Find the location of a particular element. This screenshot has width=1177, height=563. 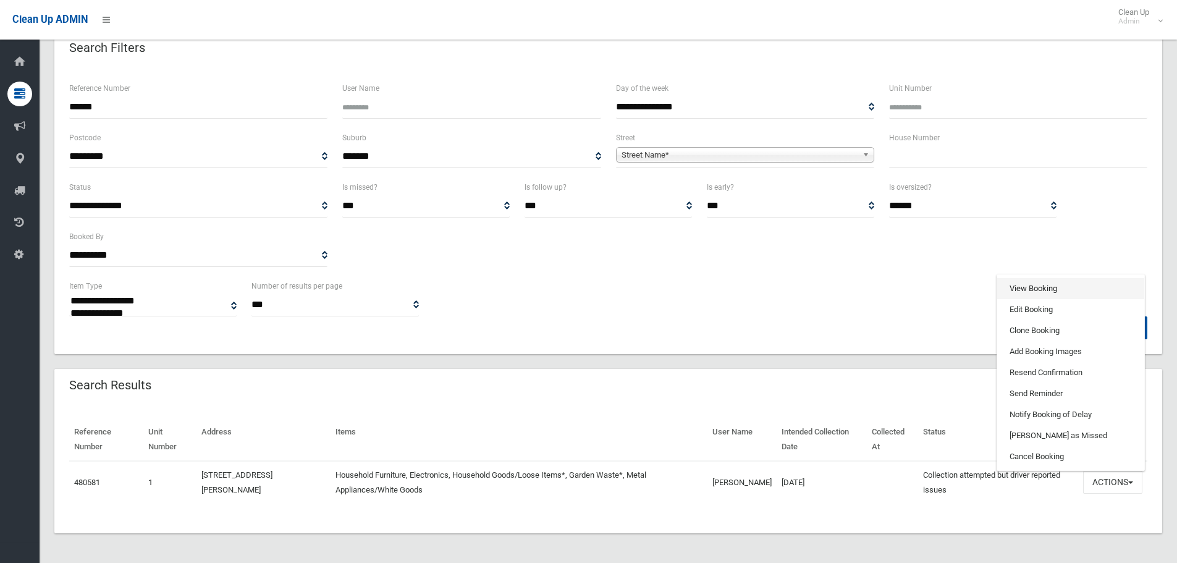

label: Reference Number is located at coordinates (99, 88).